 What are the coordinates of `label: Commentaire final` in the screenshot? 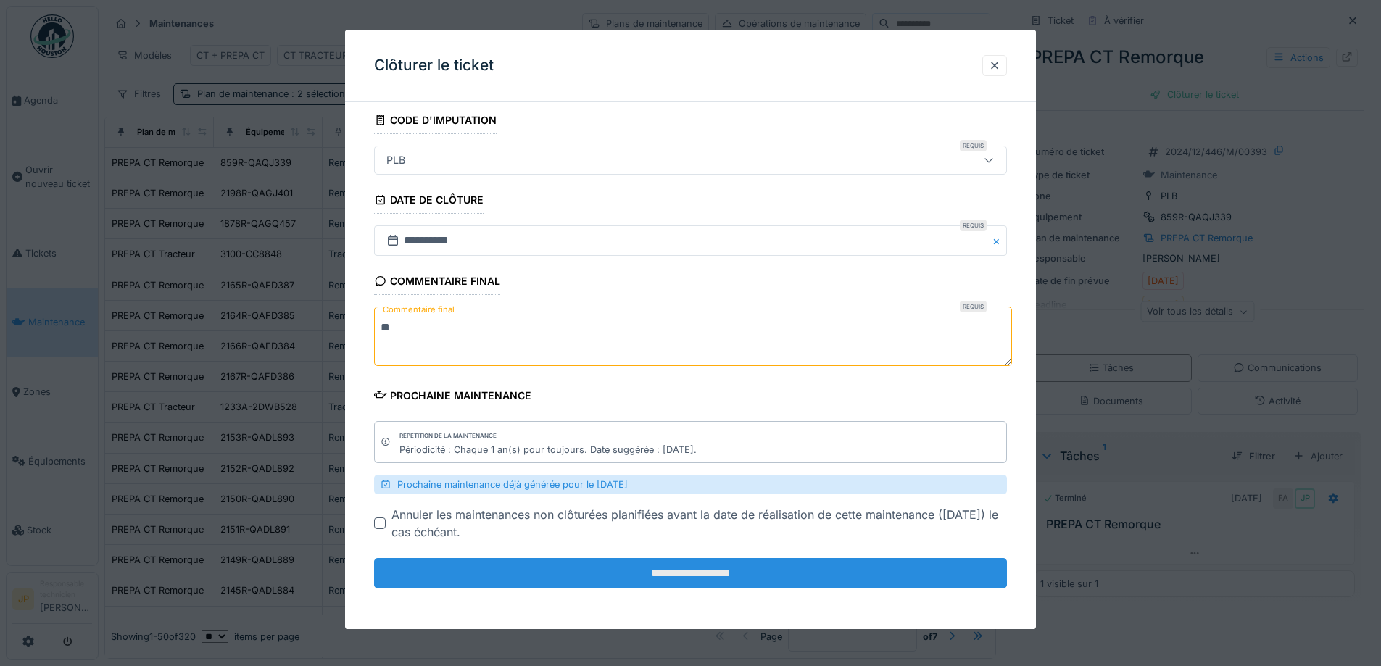 It's located at (418, 310).